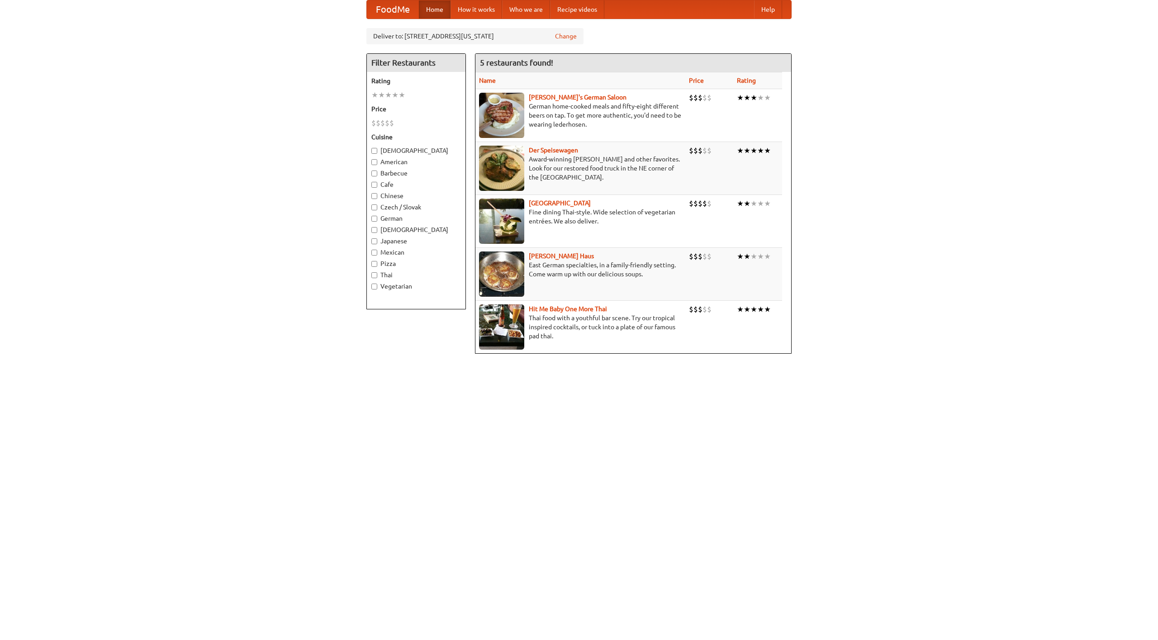 This screenshot has width=1158, height=640. What do you see at coordinates (416, 219) in the screenshot?
I see `label: German` at bounding box center [416, 219].